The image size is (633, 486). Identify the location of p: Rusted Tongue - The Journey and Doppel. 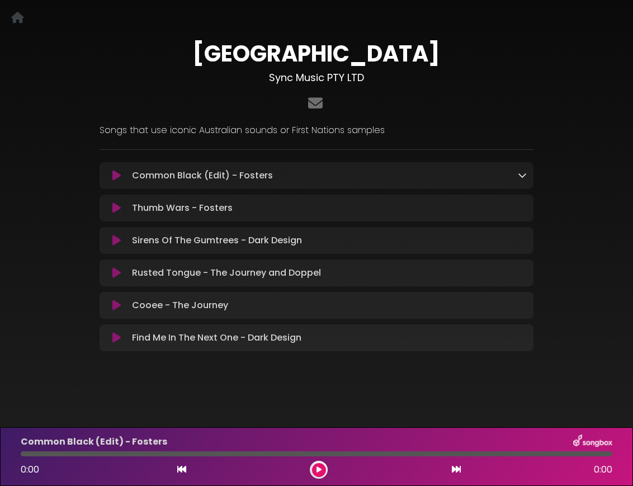
(227, 273).